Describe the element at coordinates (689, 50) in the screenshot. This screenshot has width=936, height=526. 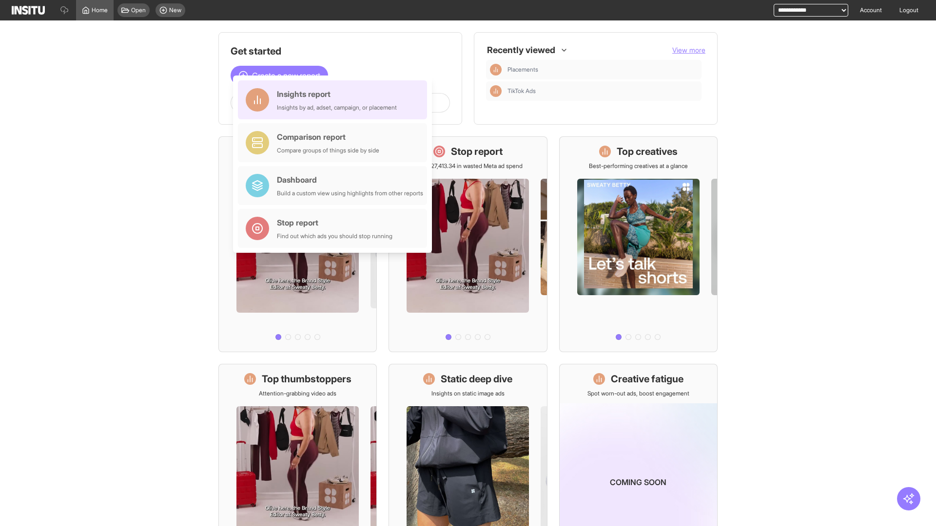
I see `span: View more` at that location.